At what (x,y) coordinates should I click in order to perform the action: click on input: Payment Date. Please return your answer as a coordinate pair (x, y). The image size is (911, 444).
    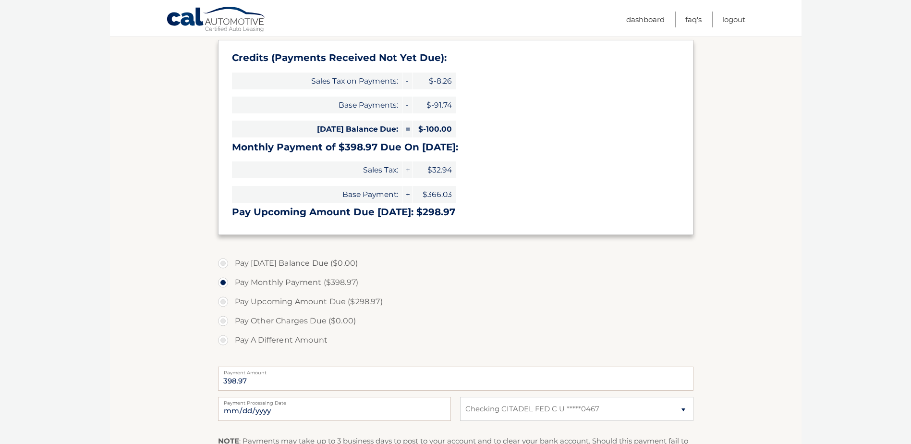
    Looking at the image, I should click on (334, 408).